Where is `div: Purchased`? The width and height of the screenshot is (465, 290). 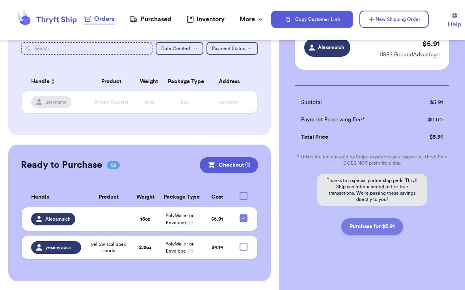 div: Purchased is located at coordinates (150, 19).